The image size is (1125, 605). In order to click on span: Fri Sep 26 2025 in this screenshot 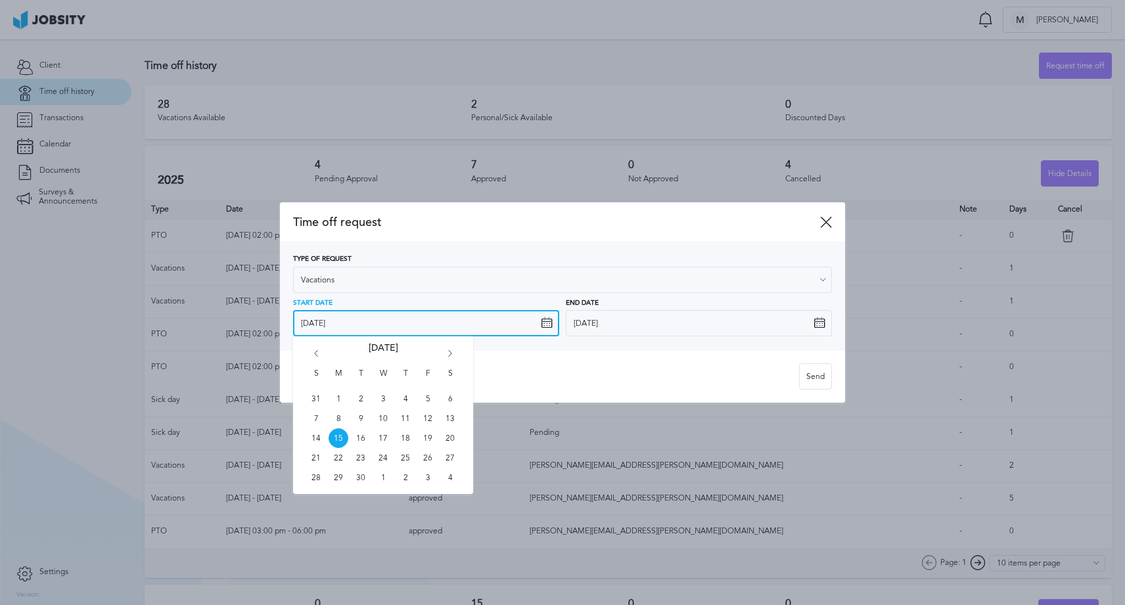, I will do `click(428, 458)`.